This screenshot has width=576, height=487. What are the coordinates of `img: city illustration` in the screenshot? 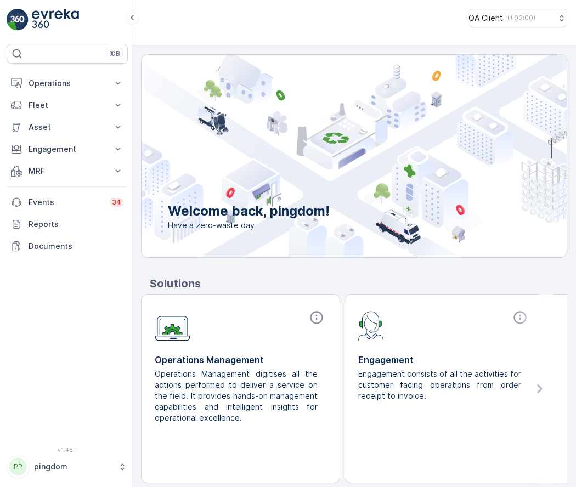 It's located at (329, 156).